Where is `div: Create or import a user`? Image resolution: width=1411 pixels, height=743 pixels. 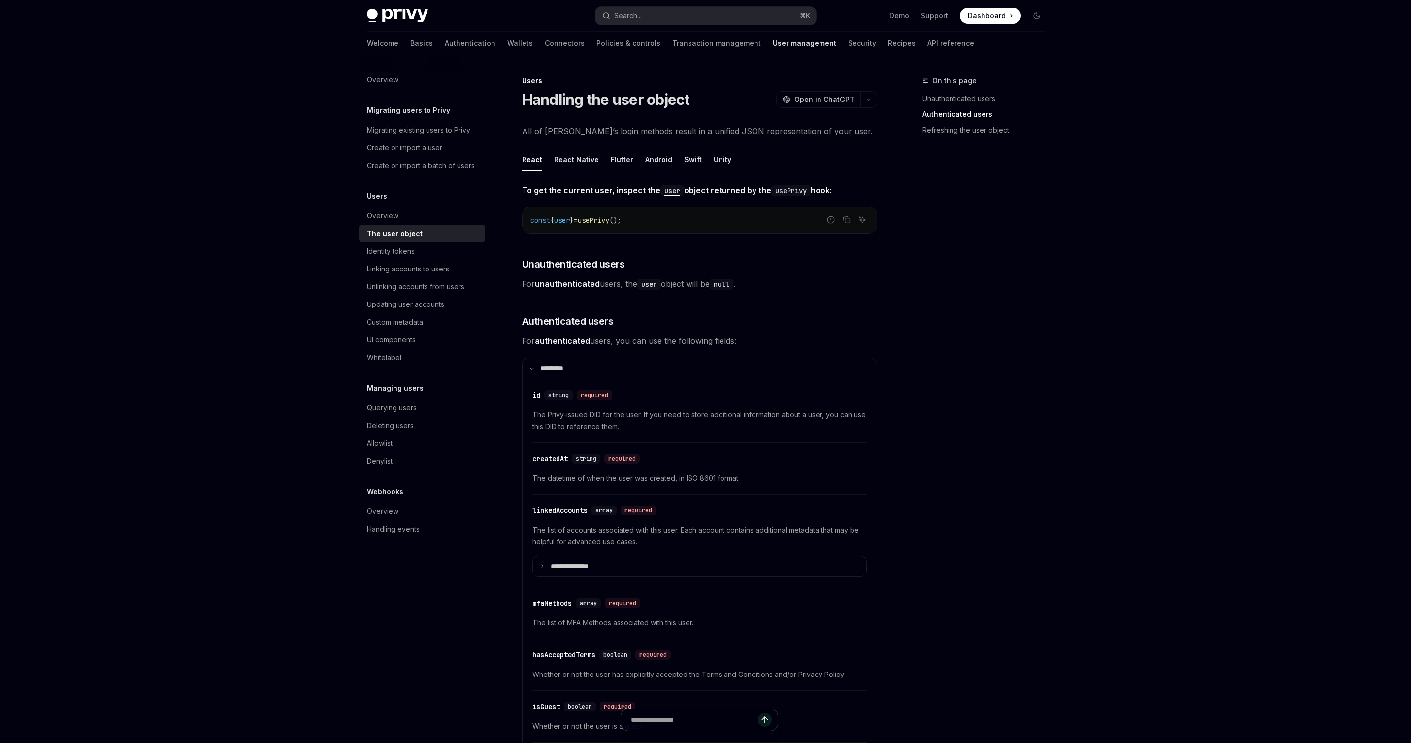
div: Create or import a user is located at coordinates (404, 148).